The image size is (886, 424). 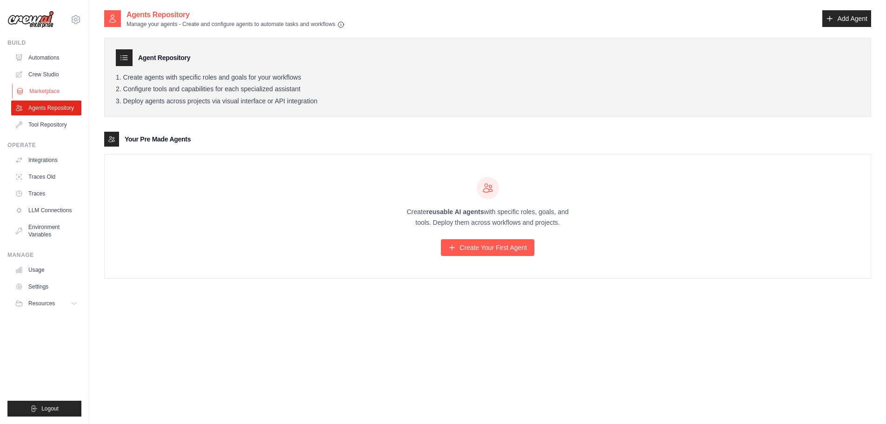 What do you see at coordinates (487, 247) in the screenshot?
I see `a: Create Your First Agent` at bounding box center [487, 247].